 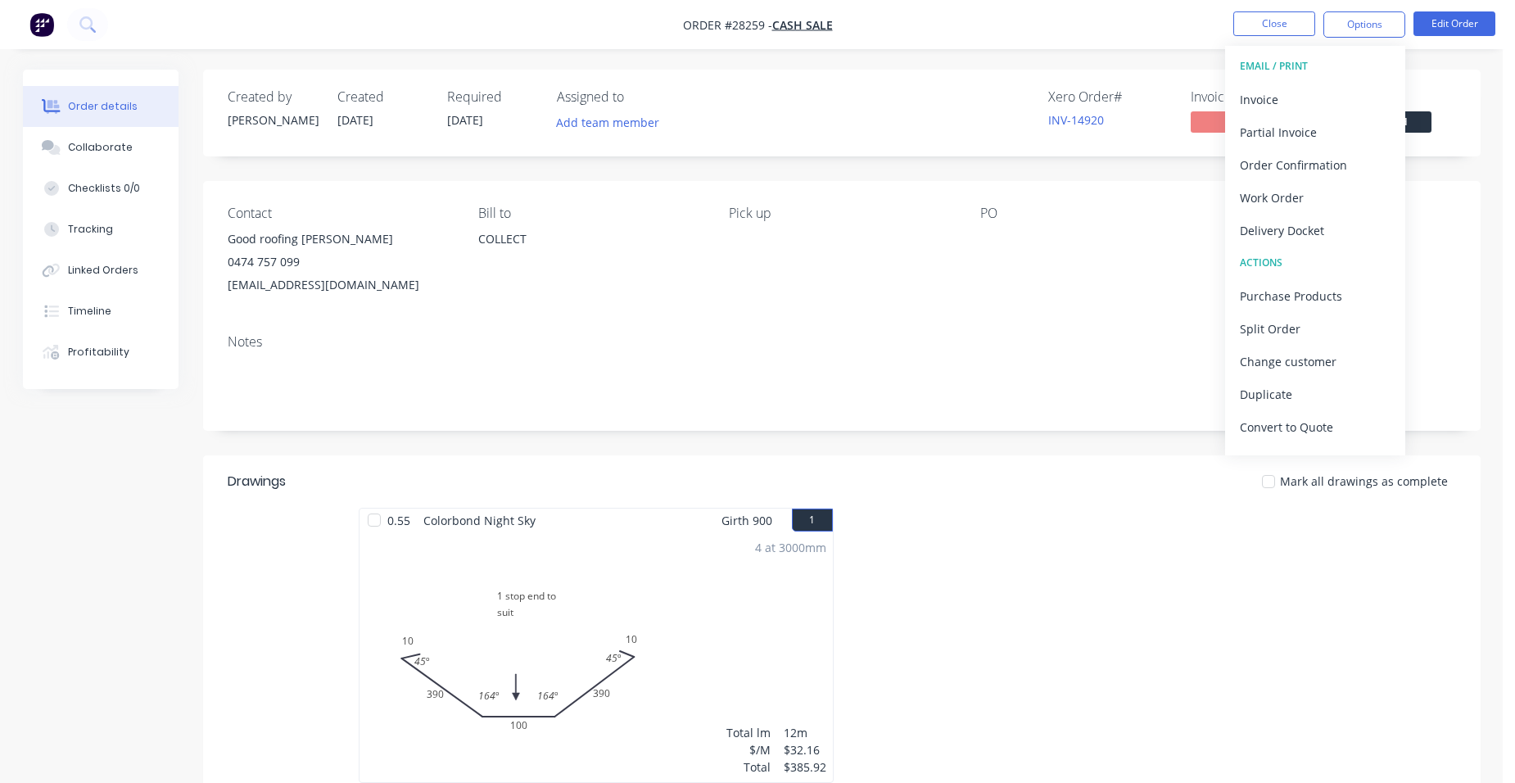 What do you see at coordinates (101, 106) in the screenshot?
I see `button: Order details` at bounding box center [101, 106].